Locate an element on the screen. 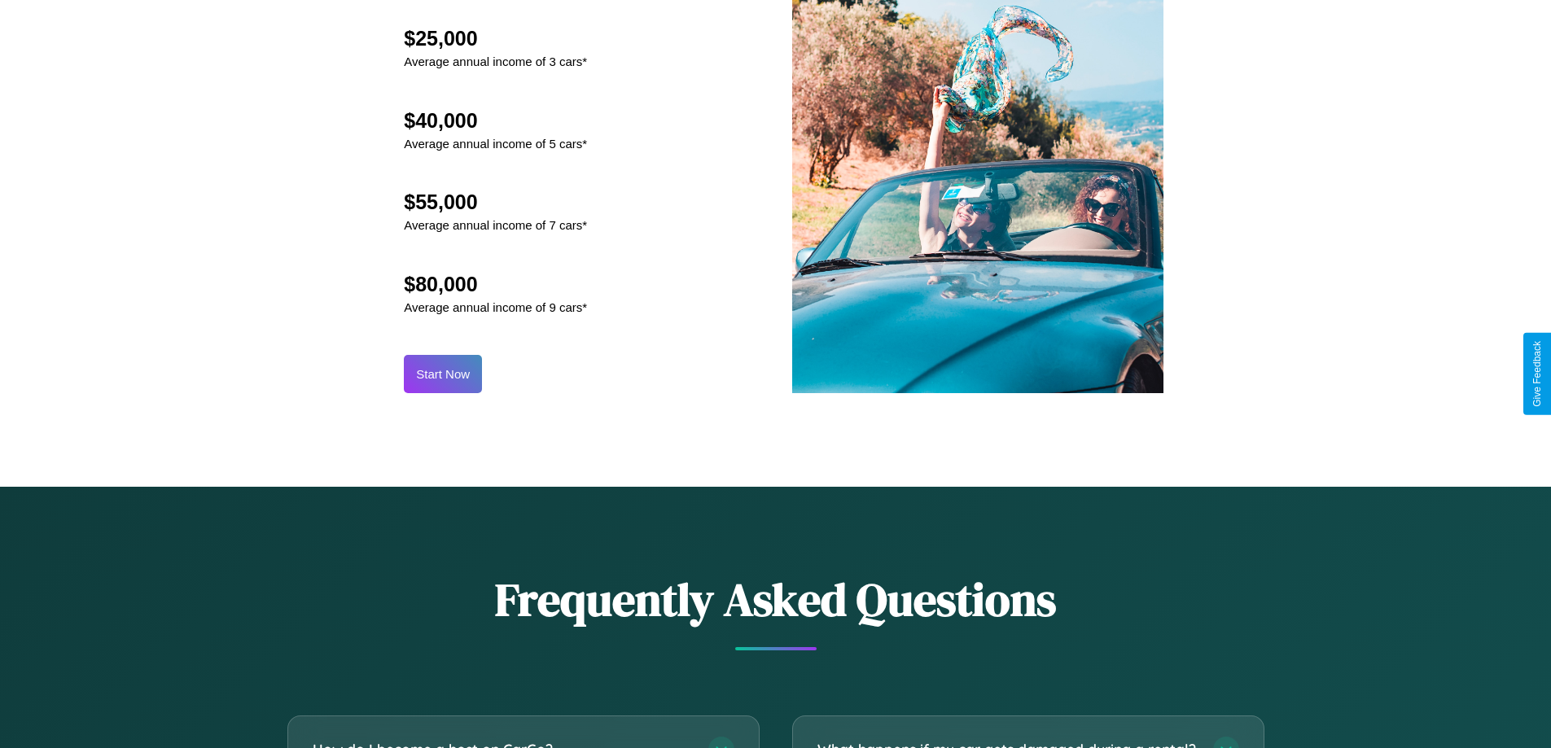 This screenshot has width=1551, height=748. h2: $55,000 is located at coordinates (495, 202).